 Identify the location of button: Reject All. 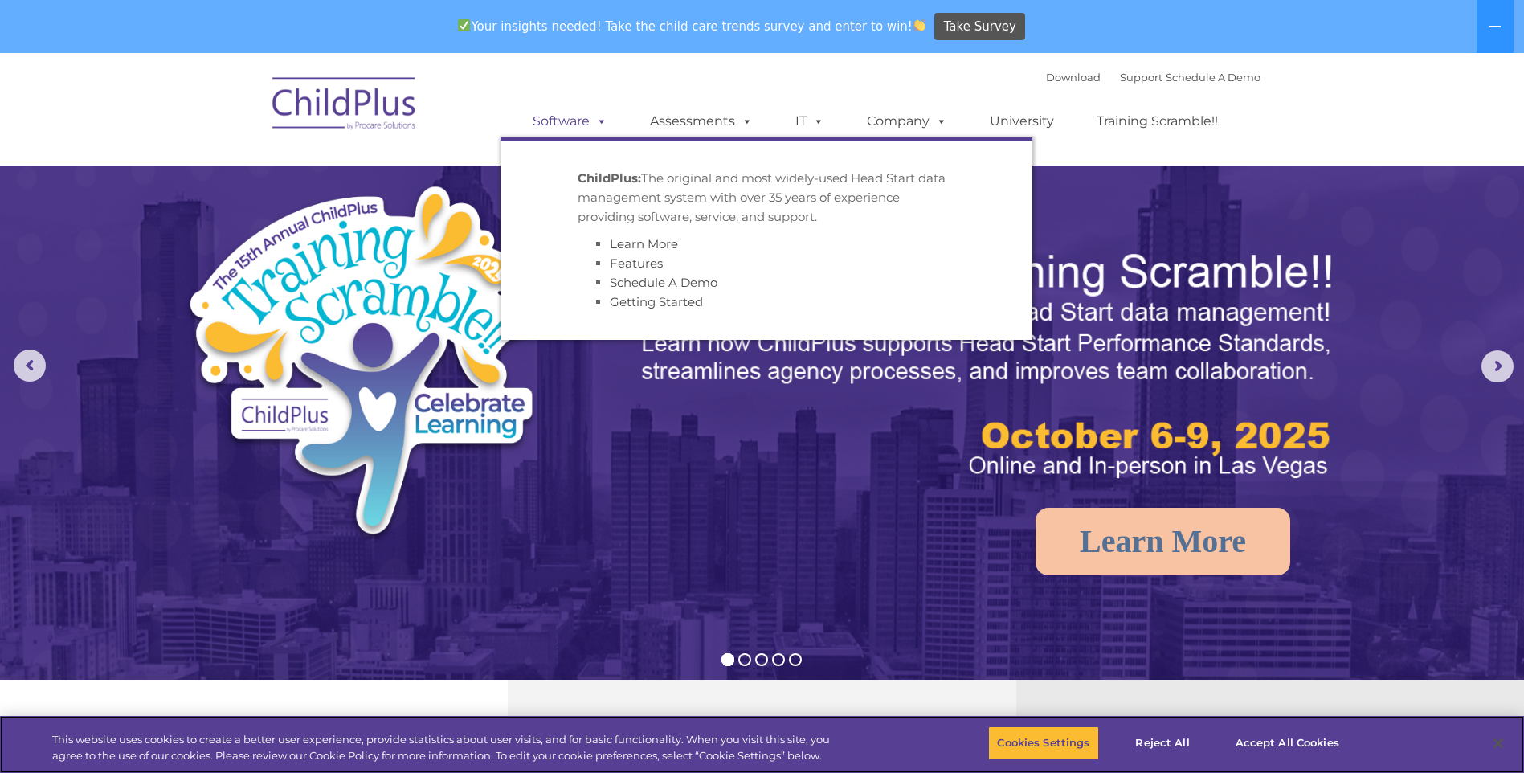
(1162, 743).